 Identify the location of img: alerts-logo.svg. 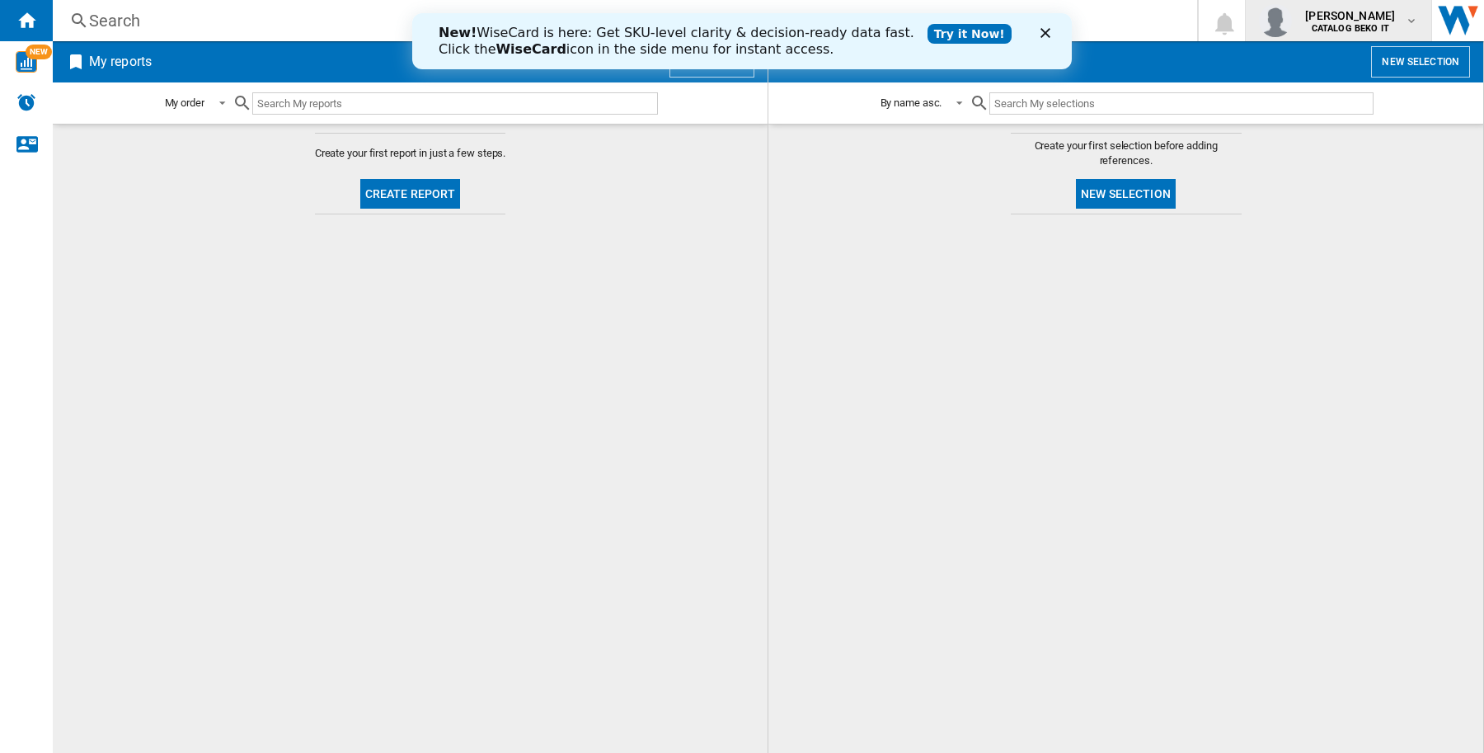
(26, 102).